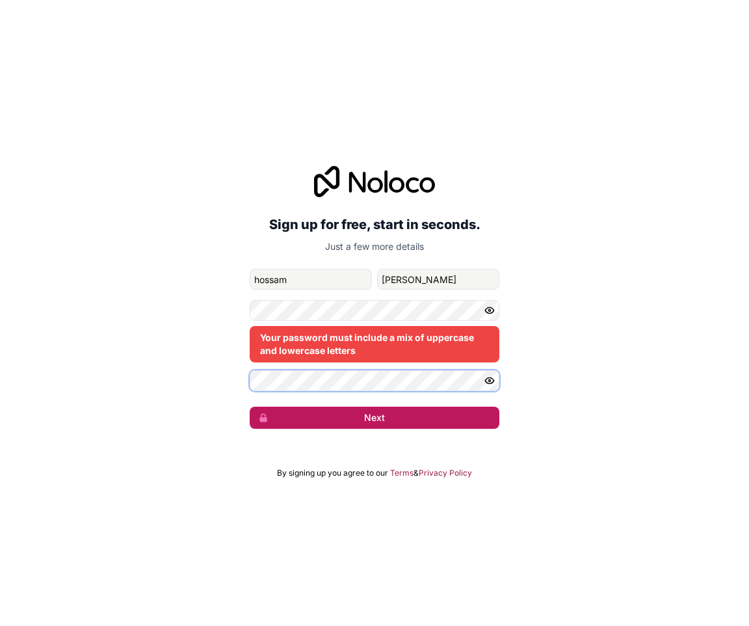 The height and width of the screenshot is (626, 749). I want to click on p: Just a few more details, so click(375, 247).